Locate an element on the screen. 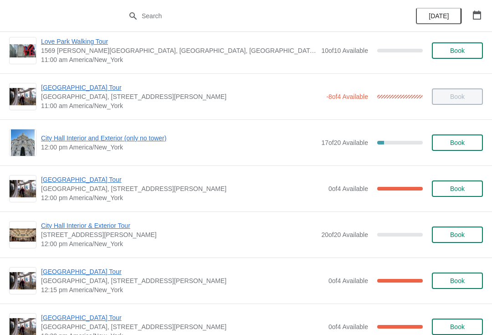 The width and height of the screenshot is (492, 335). span: 12:15 pm America/New_York is located at coordinates (182, 290).